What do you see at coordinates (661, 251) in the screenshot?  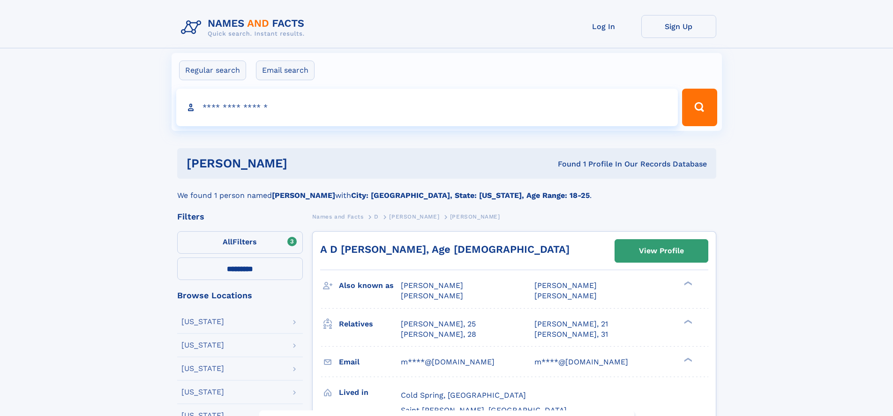 I see `a: View Profile` at bounding box center [661, 251].